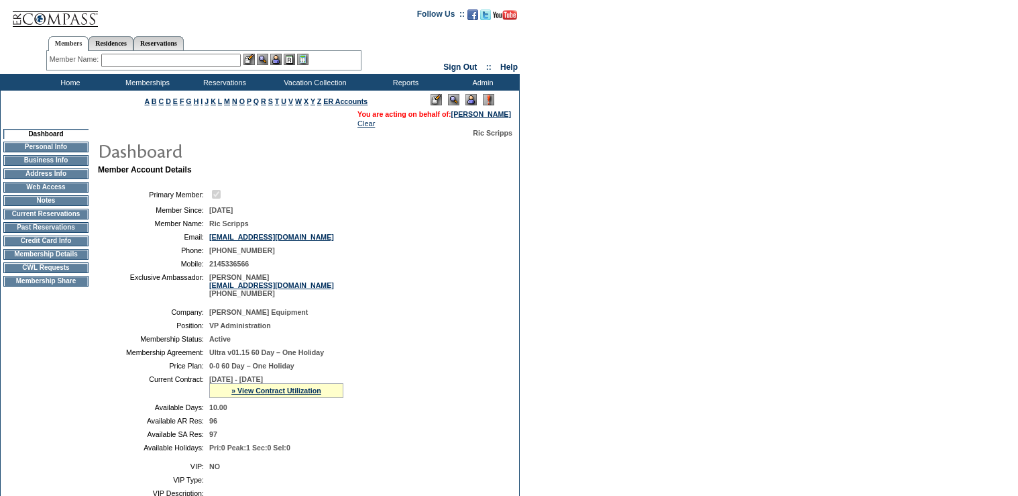 The image size is (1018, 496). Describe the element at coordinates (270, 101) in the screenshot. I see `a: S` at that location.